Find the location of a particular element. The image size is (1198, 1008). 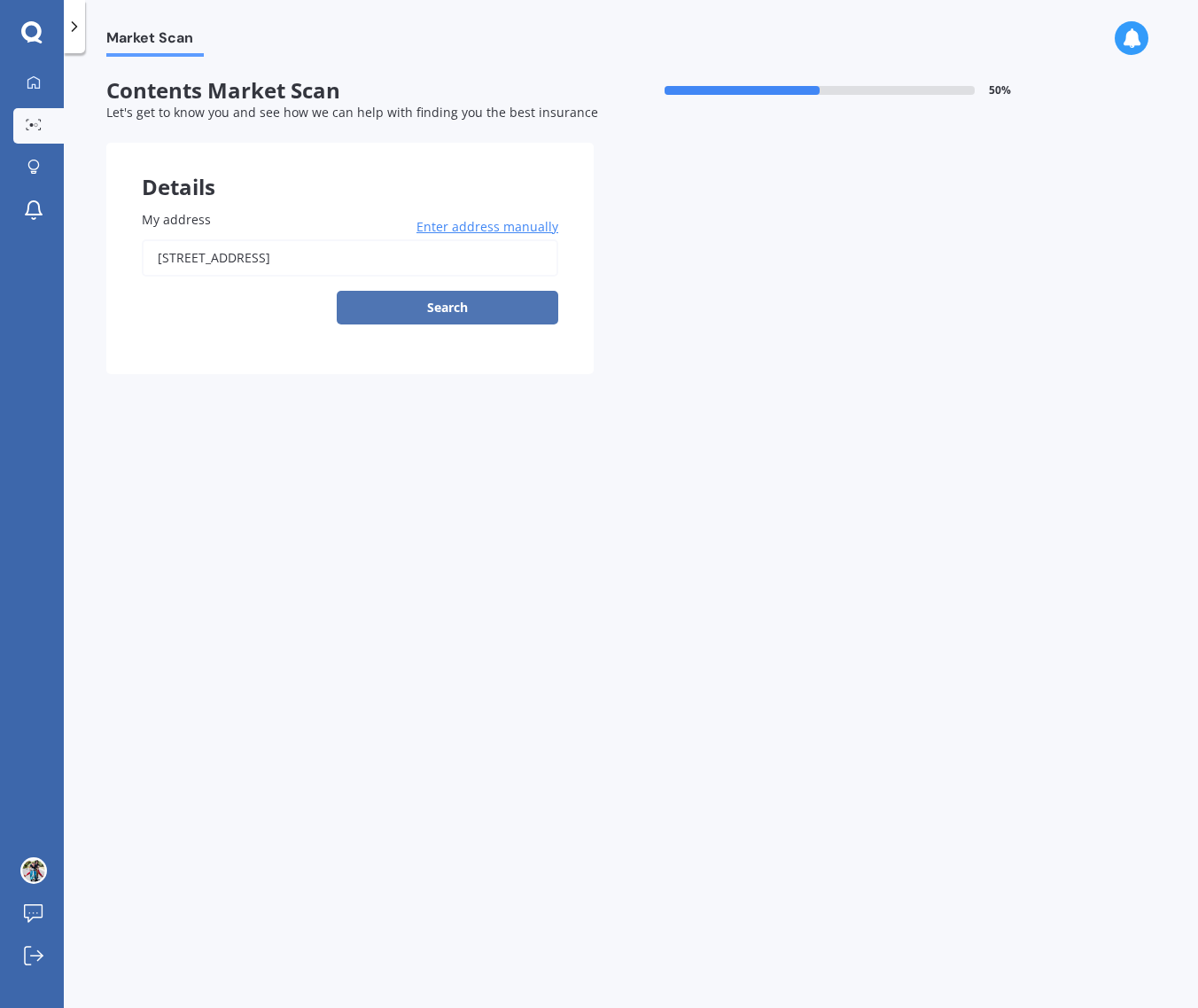

span: Market Scan is located at coordinates (155, 41).